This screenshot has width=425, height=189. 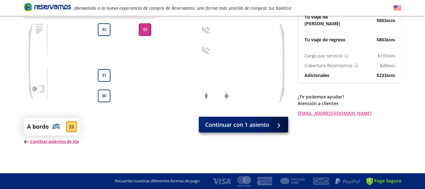 I want to click on p: Tu viaje de regreso, so click(x=325, y=39).